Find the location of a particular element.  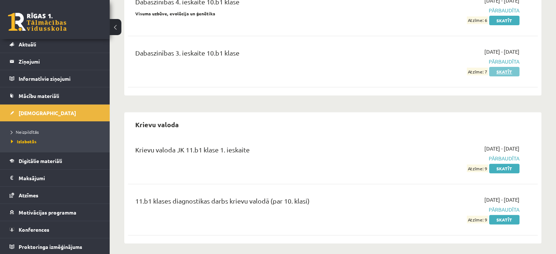

a: Konferences is located at coordinates (55, 230).